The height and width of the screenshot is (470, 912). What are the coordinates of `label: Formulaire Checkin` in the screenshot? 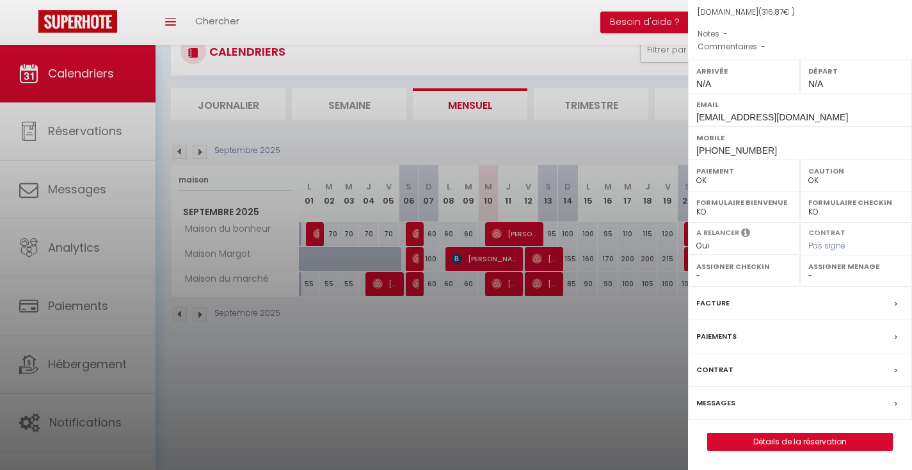 It's located at (856, 202).